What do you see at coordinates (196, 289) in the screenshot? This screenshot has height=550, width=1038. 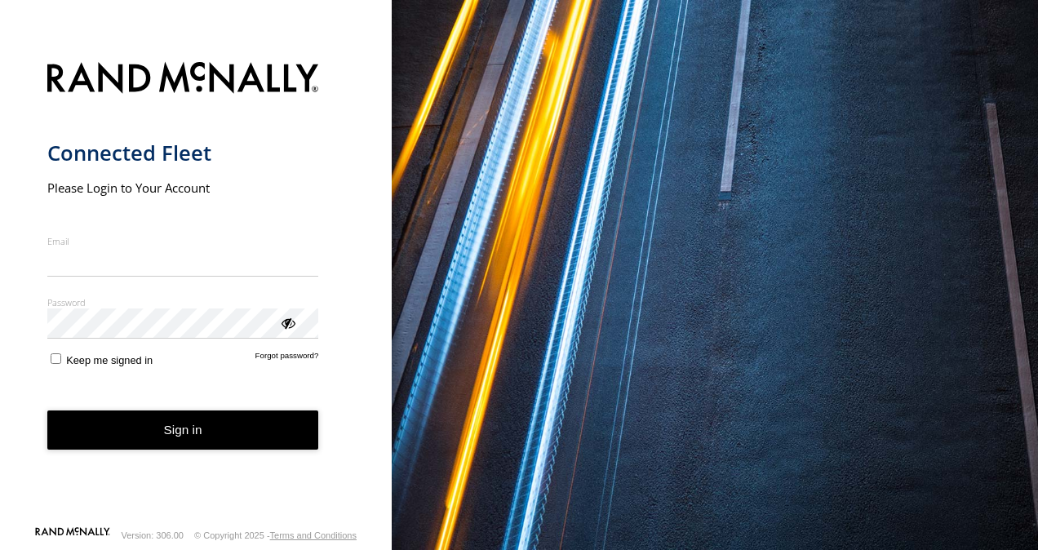 I see `form: main` at bounding box center [196, 289].